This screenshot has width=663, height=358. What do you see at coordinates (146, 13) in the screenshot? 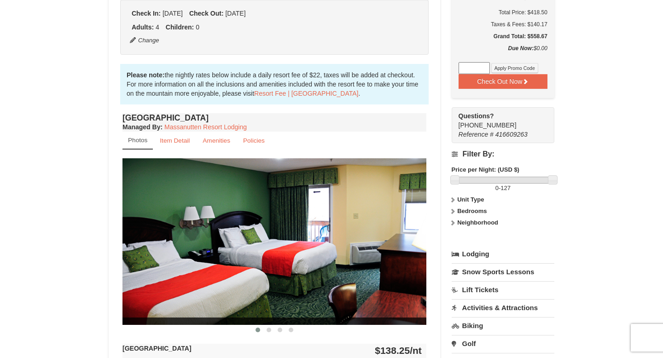
I see `strong: Check In:` at bounding box center [146, 13].